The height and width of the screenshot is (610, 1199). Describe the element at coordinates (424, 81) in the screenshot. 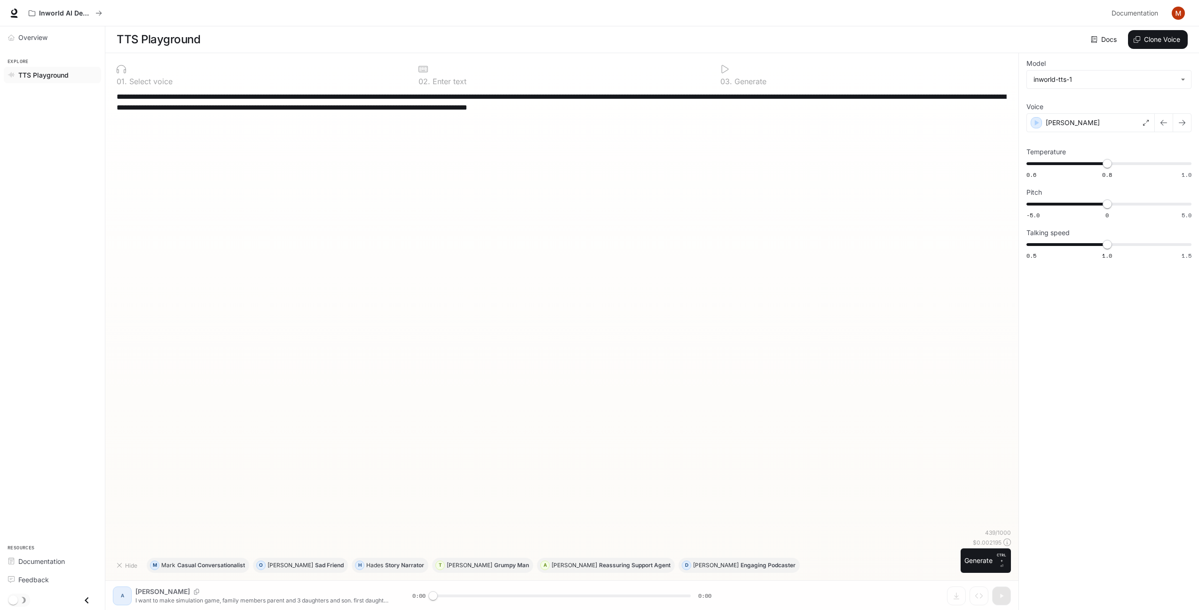

I see `p: 0 2 .` at that location.